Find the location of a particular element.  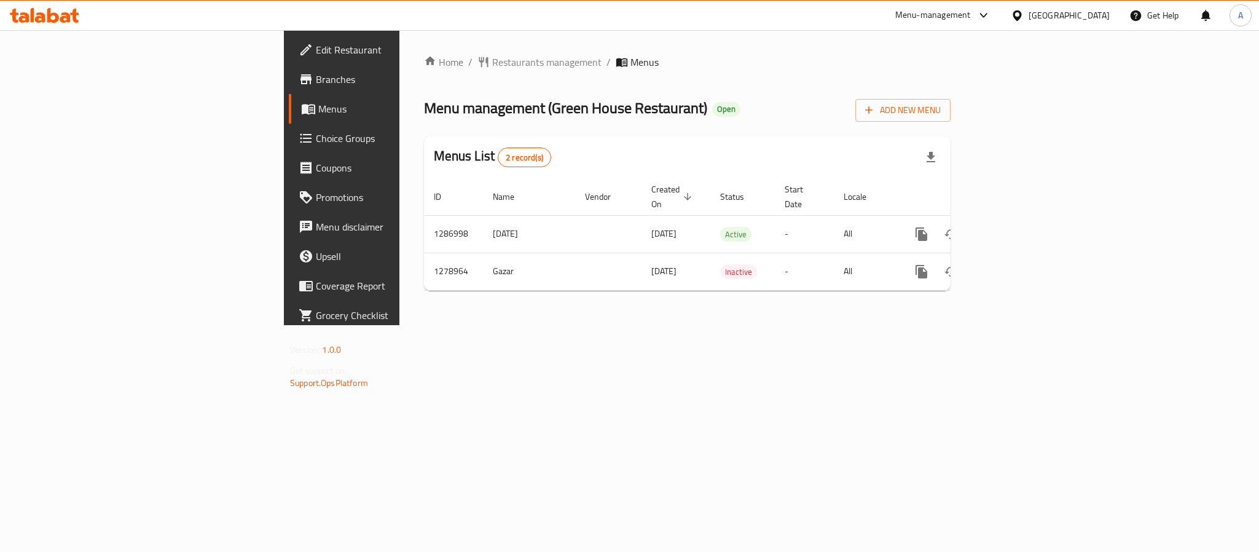

span: Inactive is located at coordinates (739, 272).